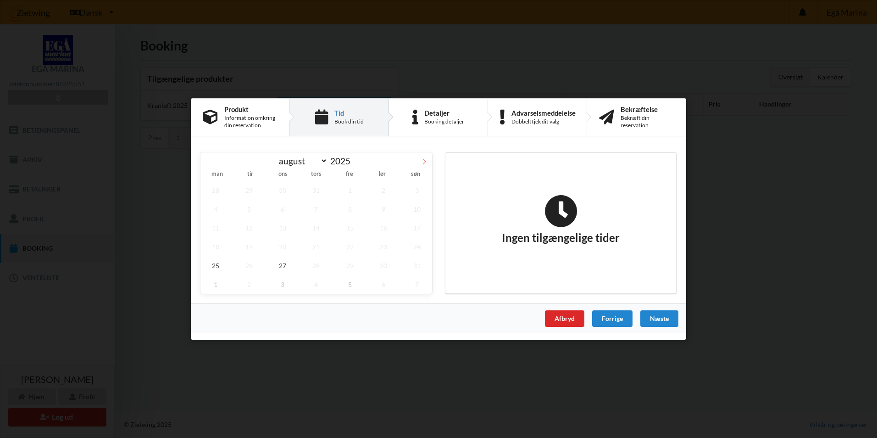 The width and height of the screenshot is (877, 438). I want to click on span: fre, so click(350, 174).